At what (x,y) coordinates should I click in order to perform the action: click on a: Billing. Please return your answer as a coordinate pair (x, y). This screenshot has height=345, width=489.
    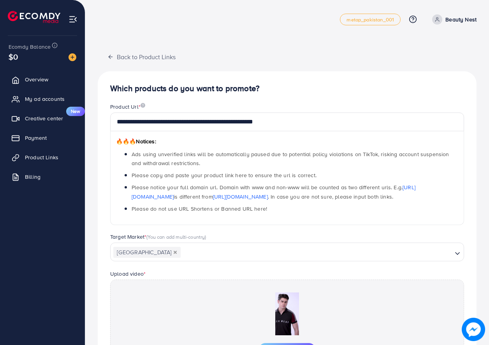
    Looking at the image, I should click on (42, 177).